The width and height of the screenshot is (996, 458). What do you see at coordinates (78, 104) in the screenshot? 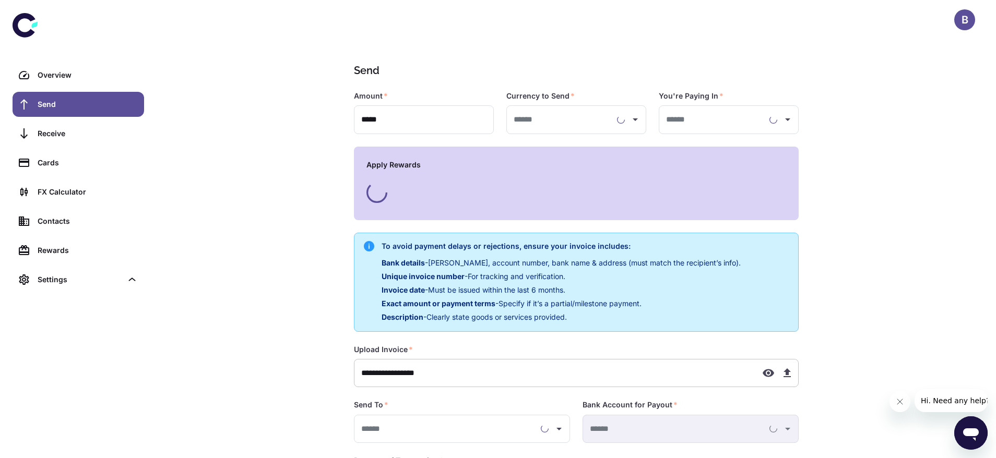
I see `a: Send` at bounding box center [78, 104].